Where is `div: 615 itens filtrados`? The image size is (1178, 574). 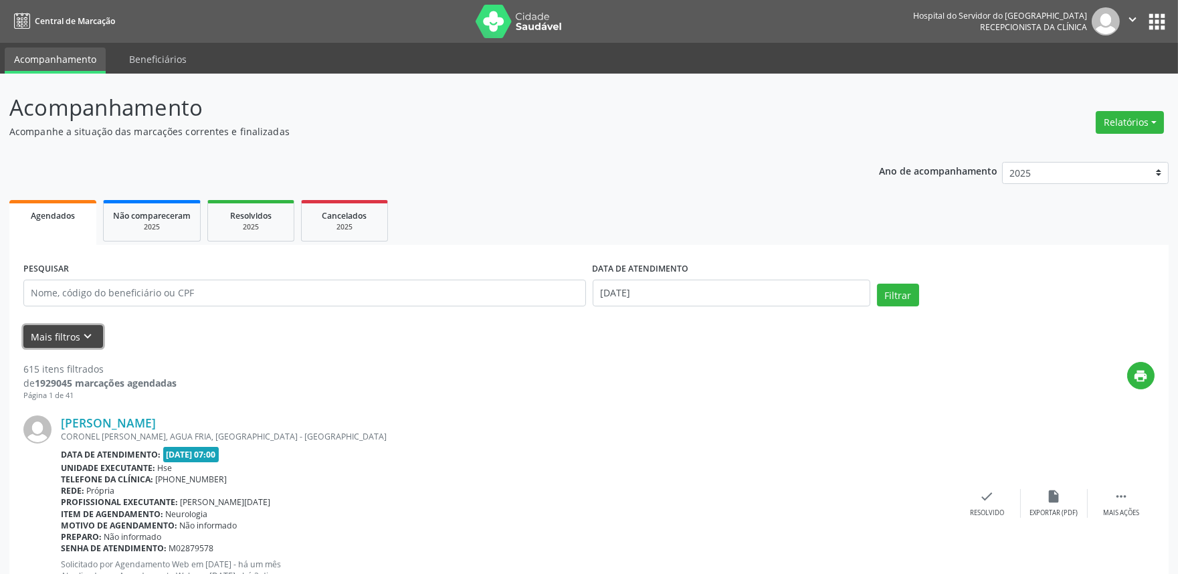
div: 615 itens filtrados is located at coordinates (100, 368).